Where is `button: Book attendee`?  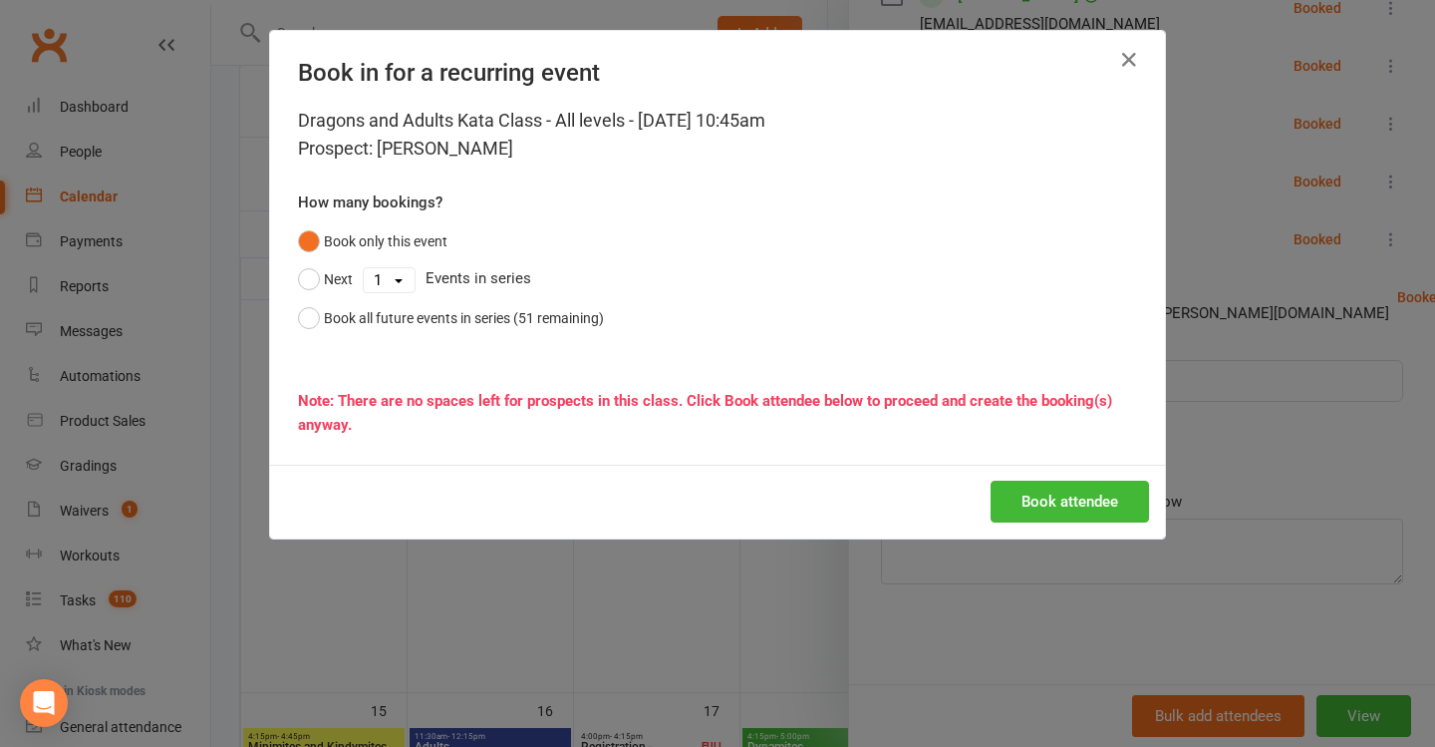 button: Book attendee is located at coordinates (1070, 501).